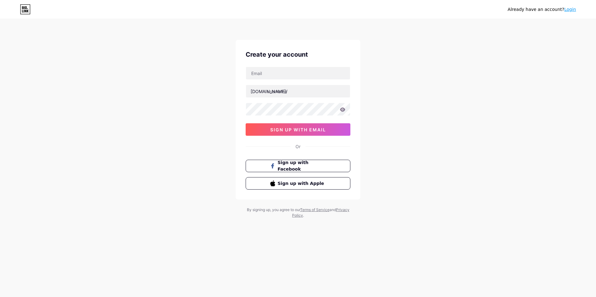 This screenshot has height=297, width=596. What do you see at coordinates (302, 166) in the screenshot?
I see `span: Sign up with Facebook` at bounding box center [302, 166].